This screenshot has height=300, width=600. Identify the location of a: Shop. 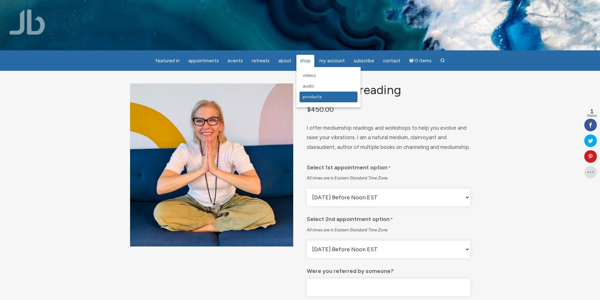
(305, 61).